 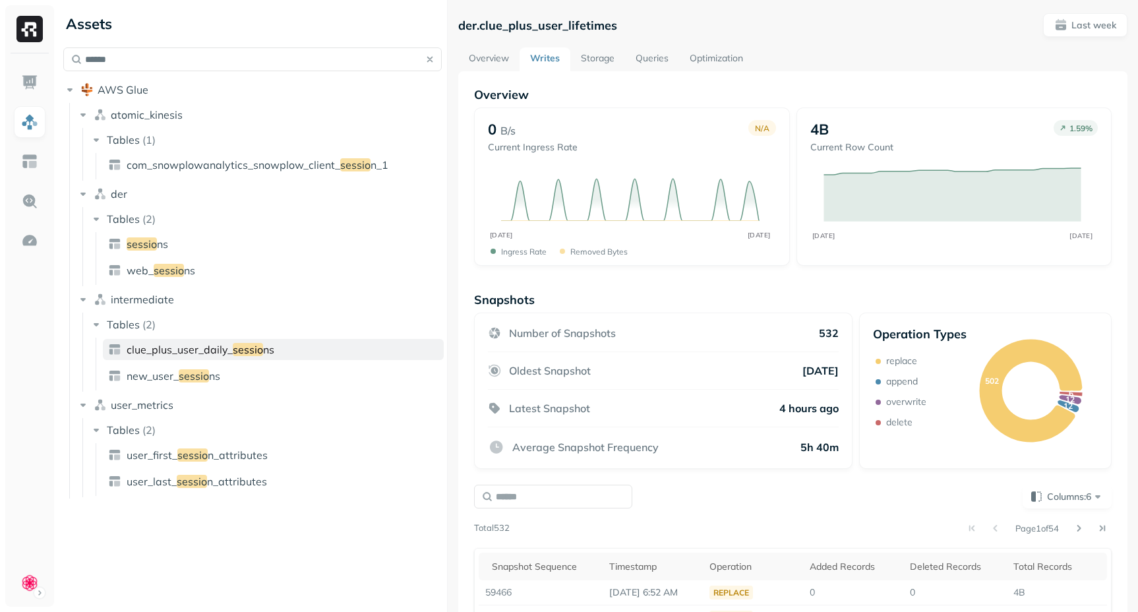 I want to click on text: 502, so click(x=992, y=381).